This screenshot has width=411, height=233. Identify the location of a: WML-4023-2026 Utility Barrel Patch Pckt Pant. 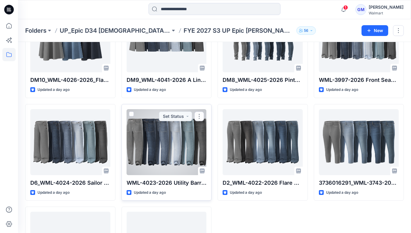
(167, 142).